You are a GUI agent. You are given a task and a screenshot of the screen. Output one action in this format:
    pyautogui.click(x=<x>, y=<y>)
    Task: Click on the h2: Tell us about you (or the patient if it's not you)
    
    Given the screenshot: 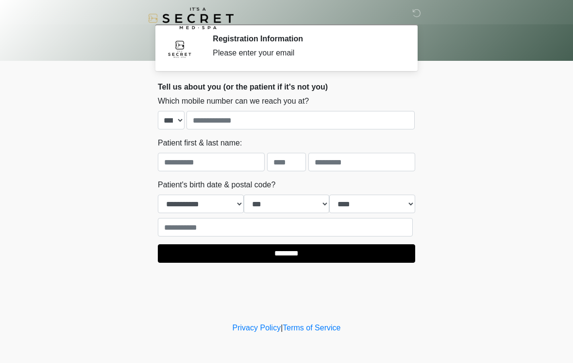 What is the action you would take?
    pyautogui.click(x=287, y=86)
    